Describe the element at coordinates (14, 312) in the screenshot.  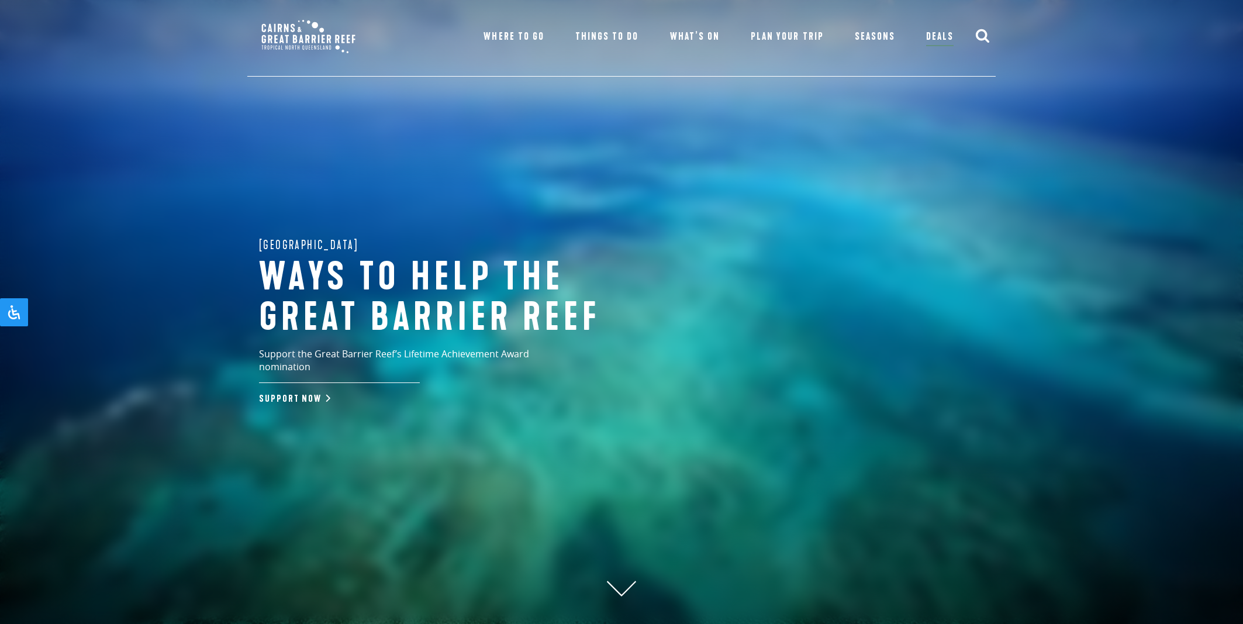
I see `svg: Open Accessibility Panel` at that location.